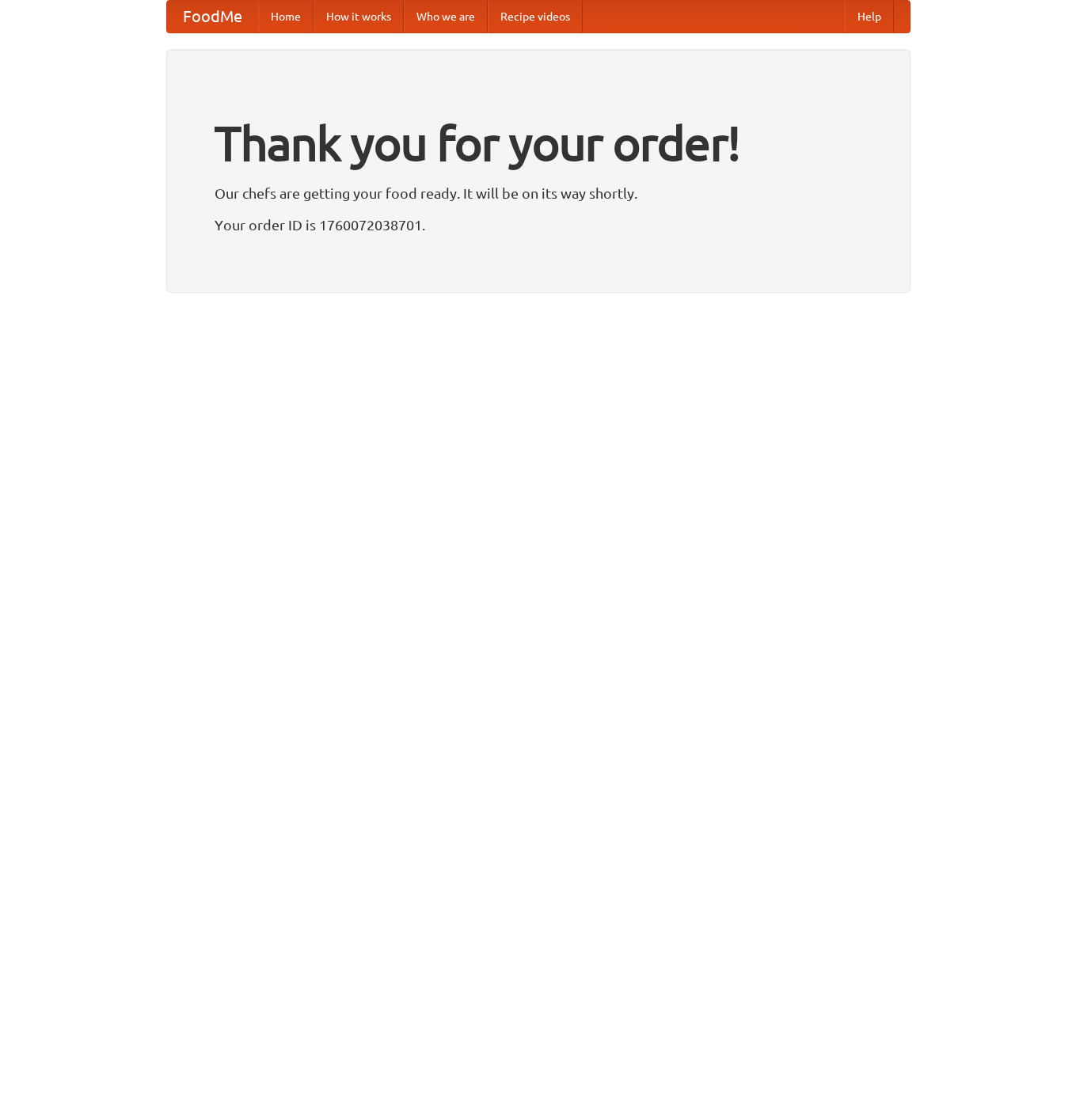 This screenshot has width=1076, height=1120. What do you see at coordinates (212, 16) in the screenshot?
I see `a: FoodMe` at bounding box center [212, 16].